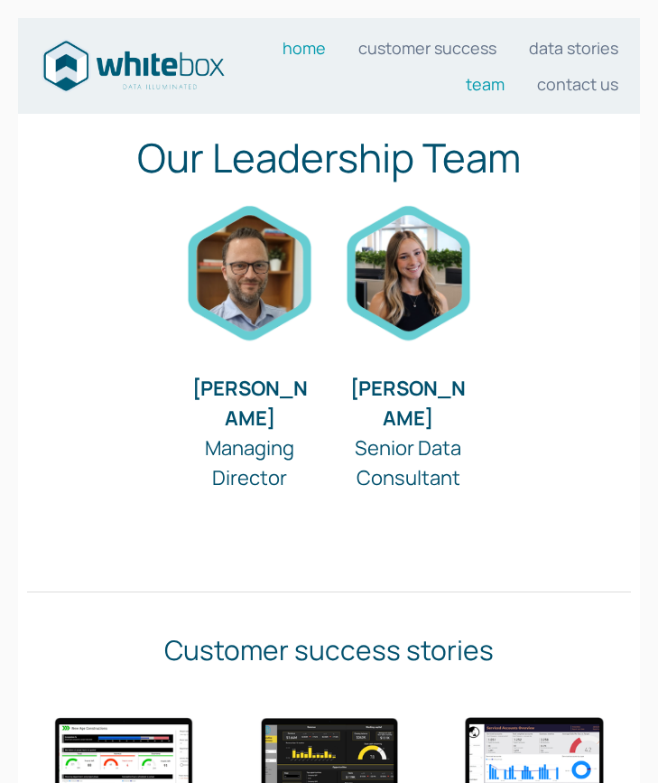 The height and width of the screenshot is (783, 658). What do you see at coordinates (329, 157) in the screenshot?
I see `h1: Our Leadership Team` at bounding box center [329, 157].